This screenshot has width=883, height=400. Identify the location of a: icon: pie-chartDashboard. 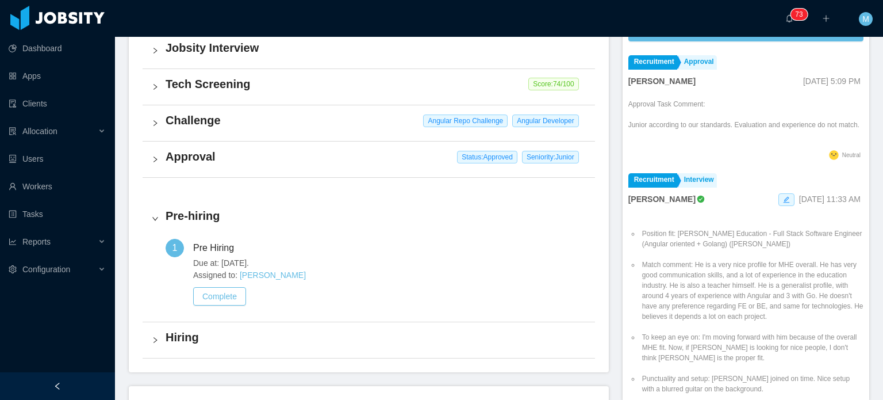
(57, 48).